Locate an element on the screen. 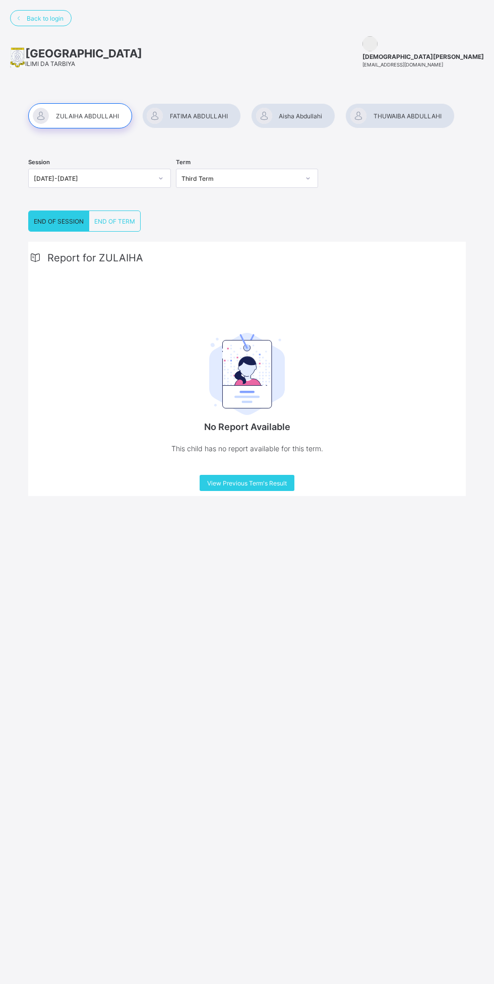  span: Back to login is located at coordinates (45, 18).